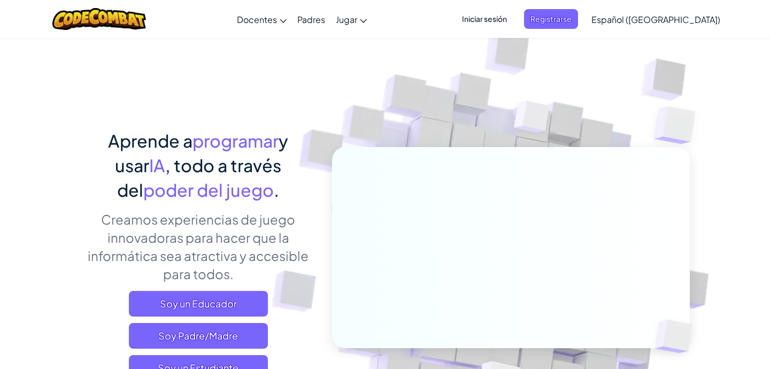 The width and height of the screenshot is (770, 369). I want to click on a: CodeCombat logo, so click(99, 19).